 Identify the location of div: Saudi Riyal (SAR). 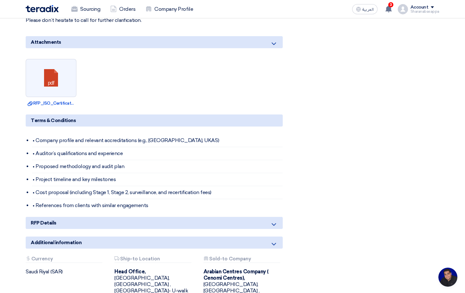
(65, 272).